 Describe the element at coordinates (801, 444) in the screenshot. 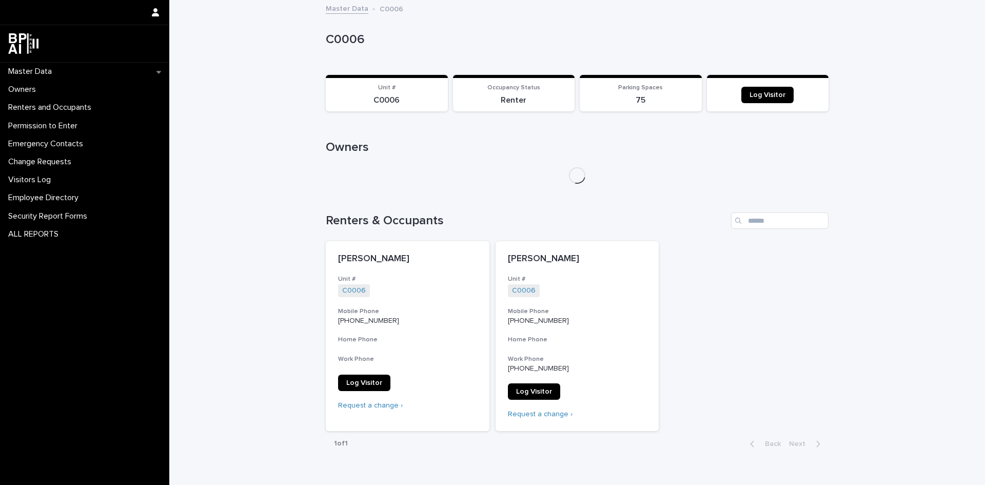

I see `span: Next` at that location.